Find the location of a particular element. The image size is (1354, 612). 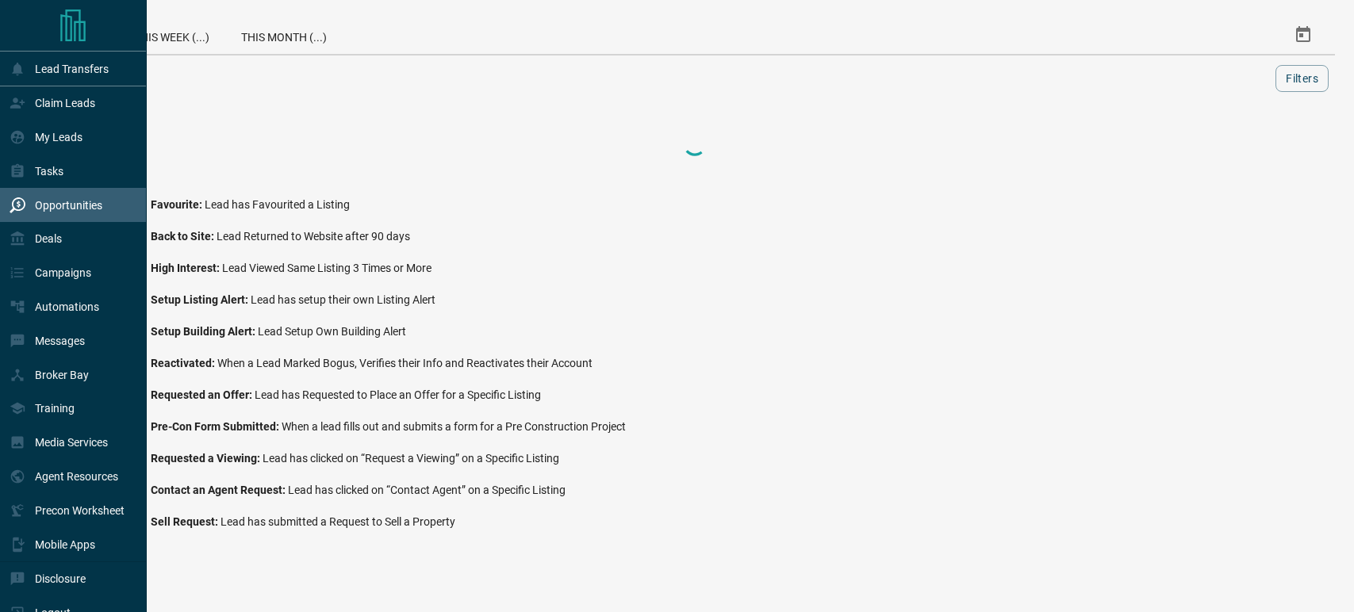

span: Setup Listing Alert is located at coordinates (201, 300).